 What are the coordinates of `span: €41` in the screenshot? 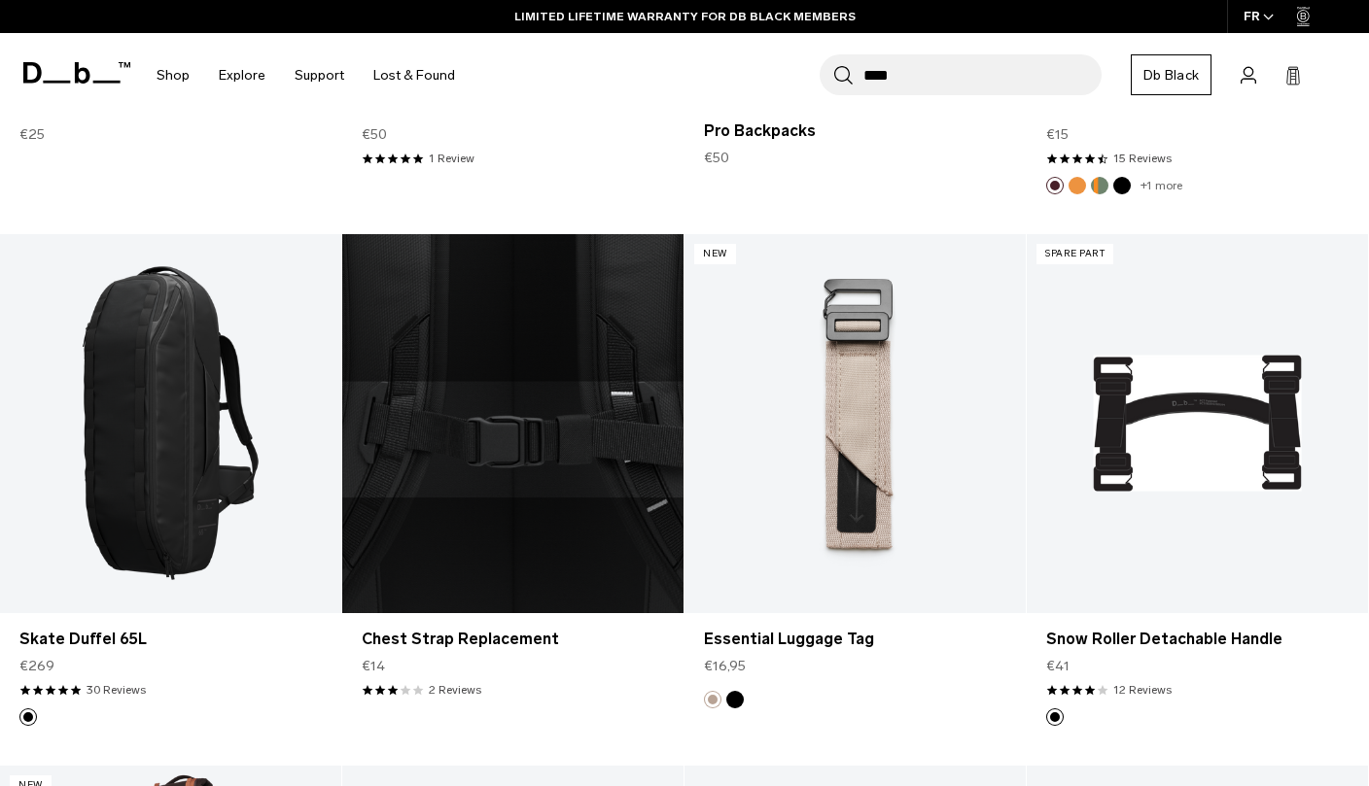 It's located at (1058, 666).